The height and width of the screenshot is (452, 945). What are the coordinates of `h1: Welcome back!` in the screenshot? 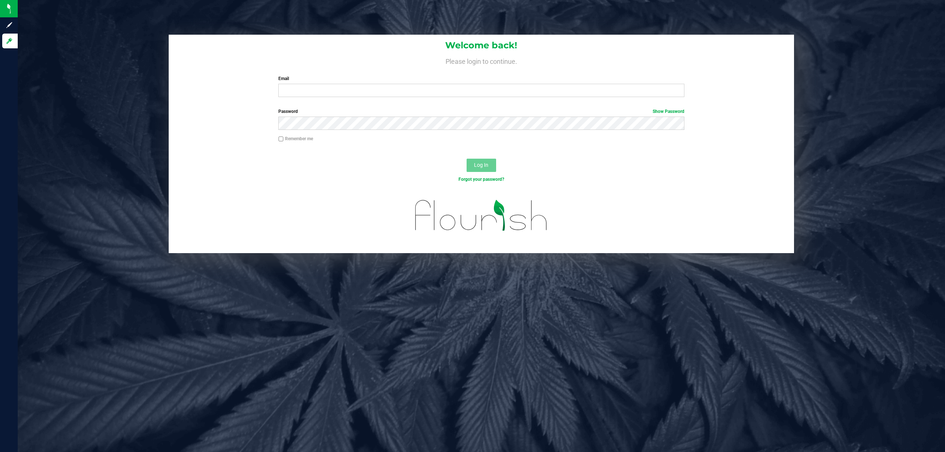 It's located at (481, 45).